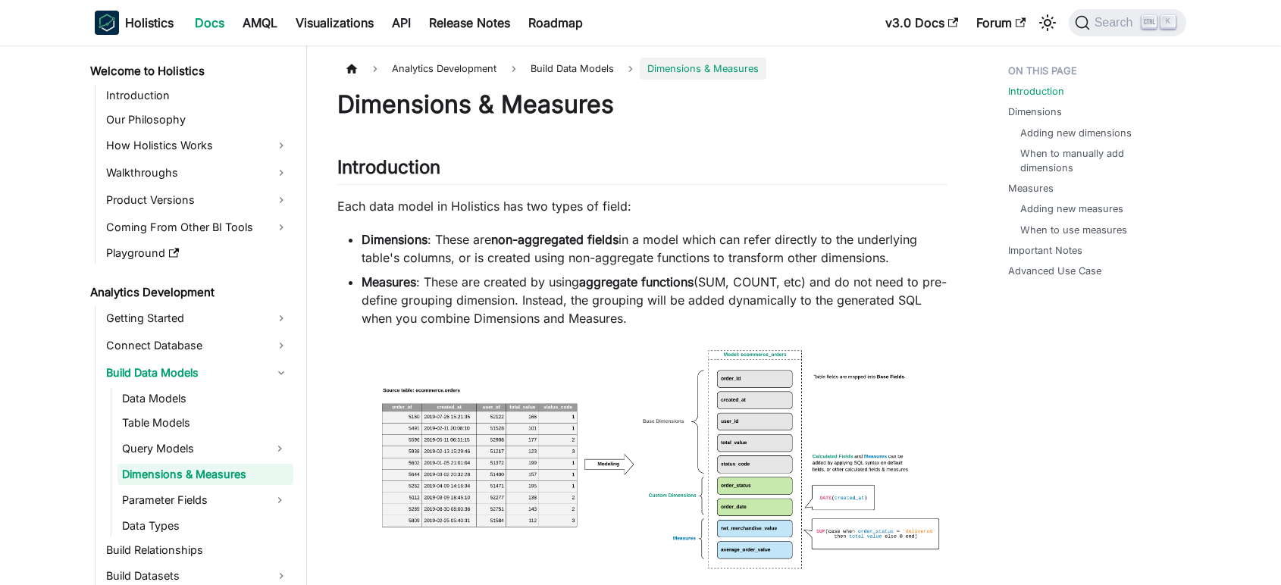 This screenshot has height=585, width=1281. I want to click on a: Measures, so click(1031, 188).